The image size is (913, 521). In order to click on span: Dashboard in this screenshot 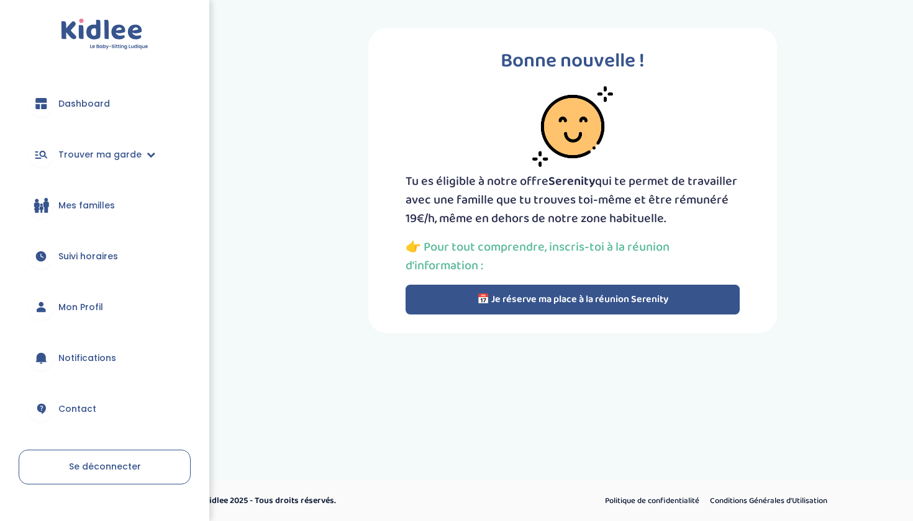, I will do `click(84, 104)`.